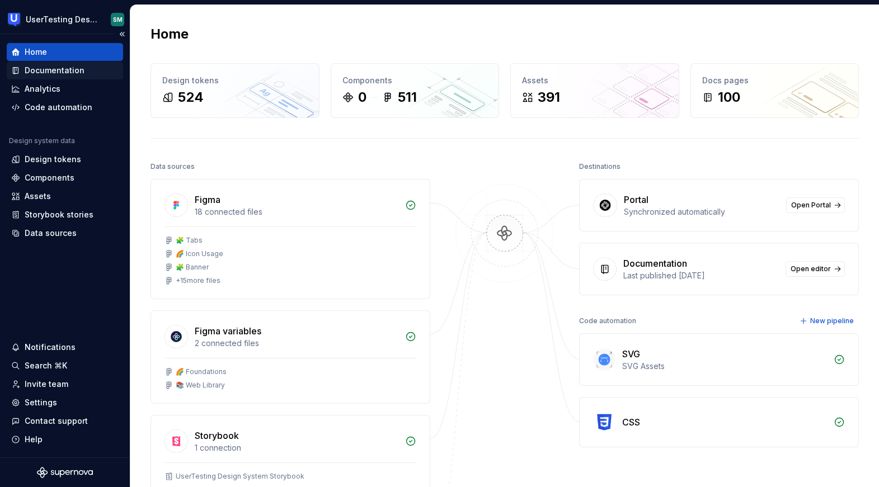  I want to click on a: Settings, so click(65, 403).